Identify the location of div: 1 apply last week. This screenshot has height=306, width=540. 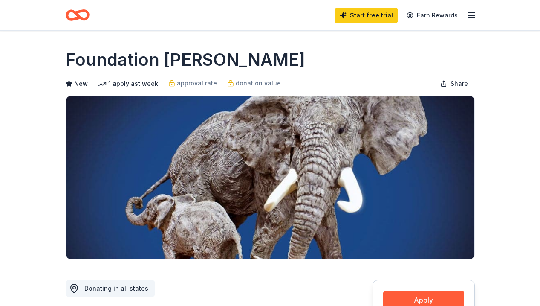
(128, 84).